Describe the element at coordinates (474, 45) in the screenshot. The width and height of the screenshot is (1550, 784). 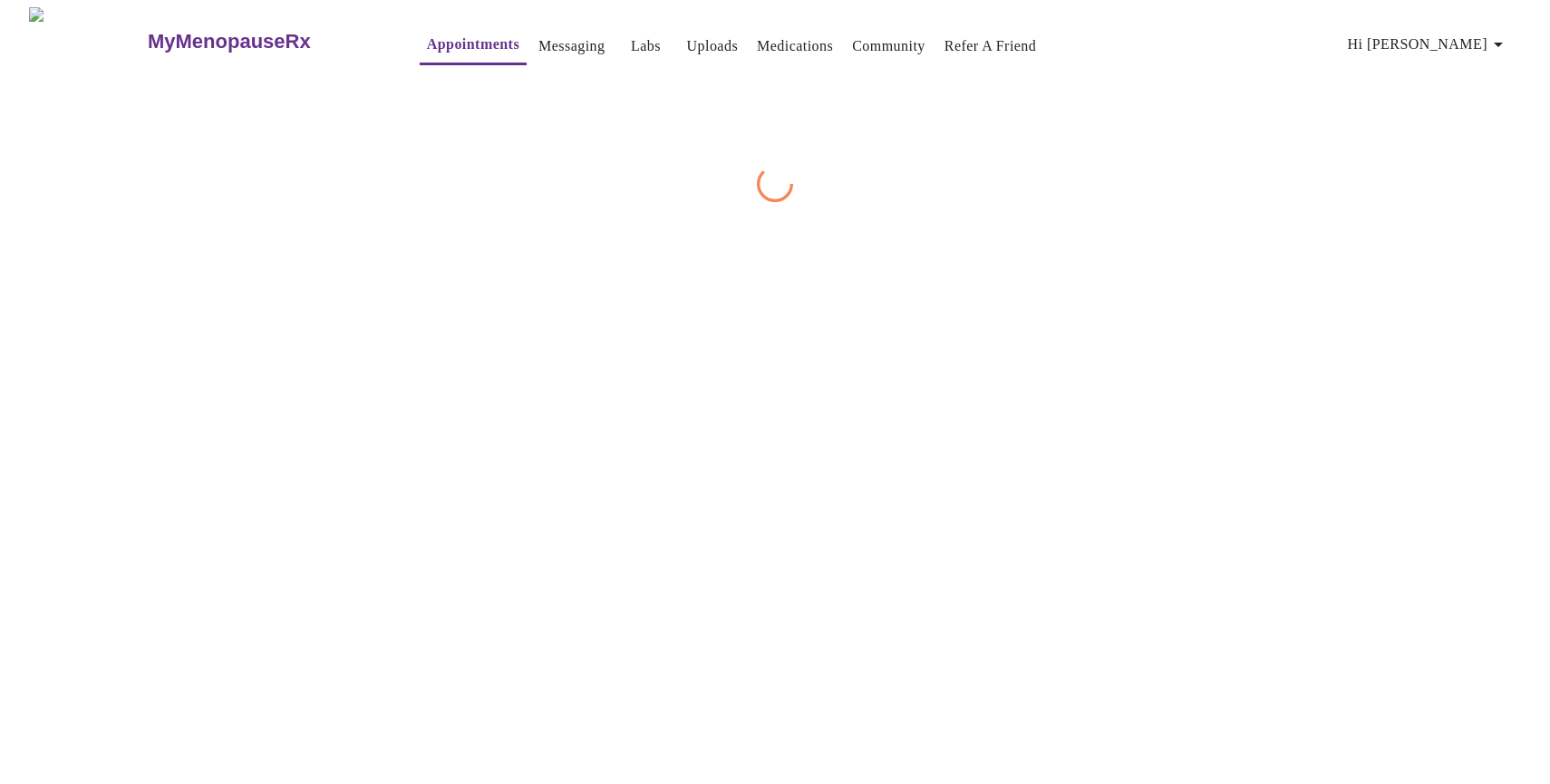
I see `button: Appointments` at that location.